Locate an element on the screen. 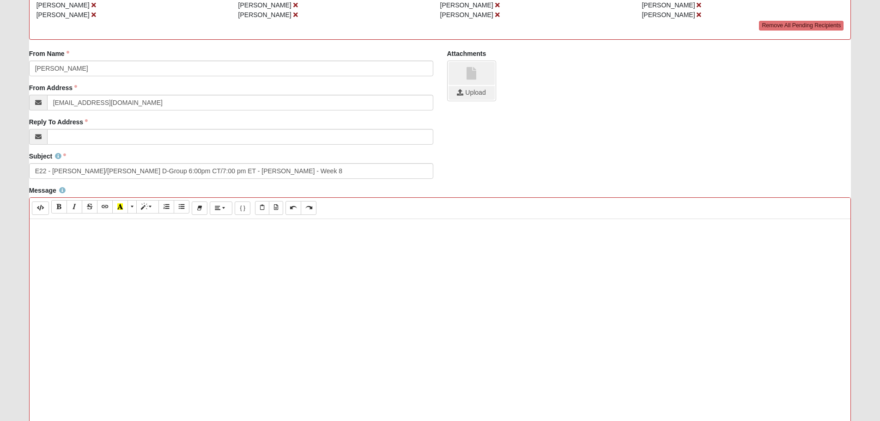  button: Paste from Word is located at coordinates (276, 207).